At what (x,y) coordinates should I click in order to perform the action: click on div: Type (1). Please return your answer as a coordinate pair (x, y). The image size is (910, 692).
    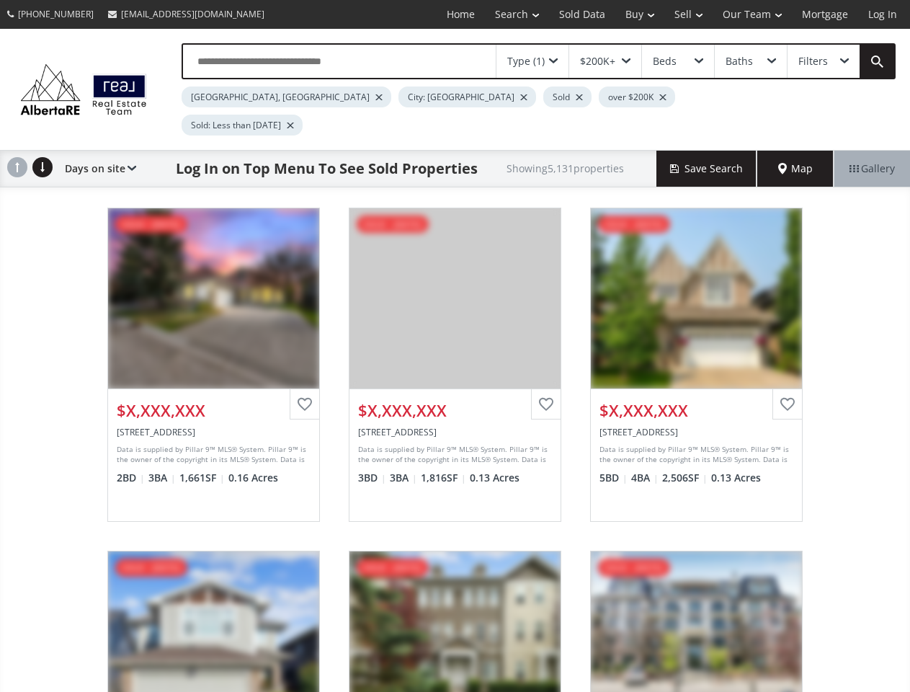
    Looking at the image, I should click on (526, 61).